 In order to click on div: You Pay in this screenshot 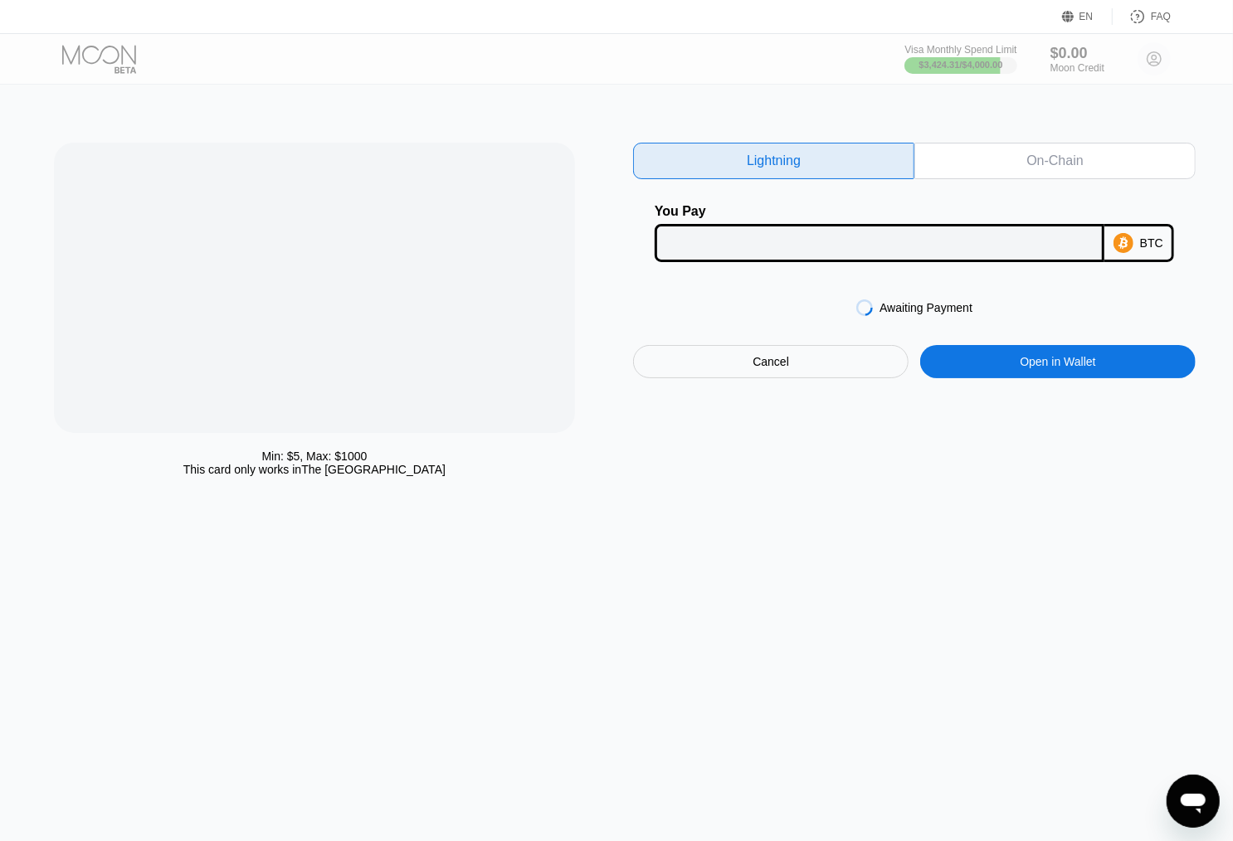, I will do `click(880, 212)`.